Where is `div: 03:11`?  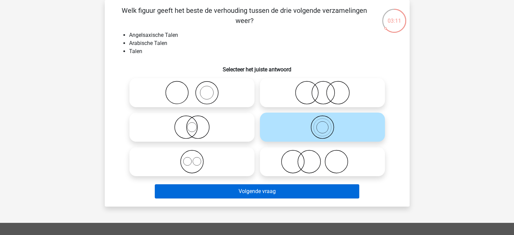 div: 03:11 is located at coordinates (394, 17).